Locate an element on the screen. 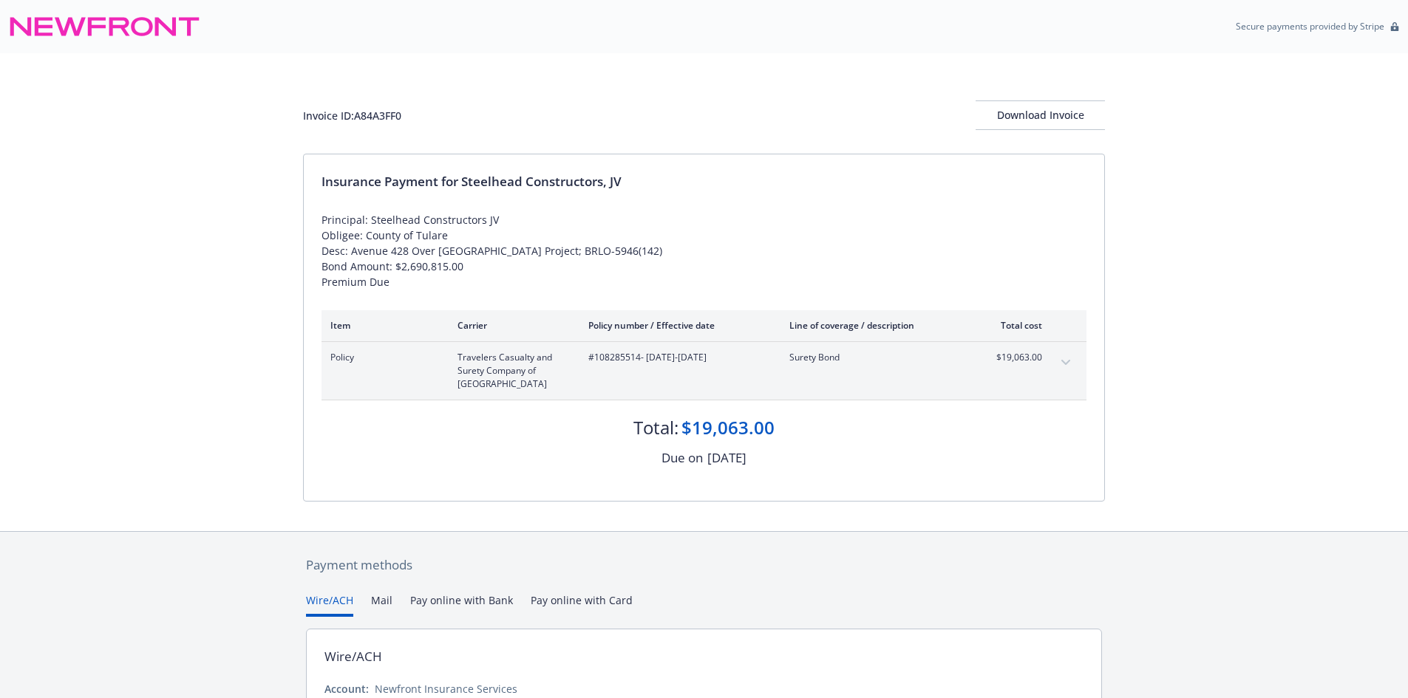 The image size is (1408, 698). div: Account: is located at coordinates (347, 689).